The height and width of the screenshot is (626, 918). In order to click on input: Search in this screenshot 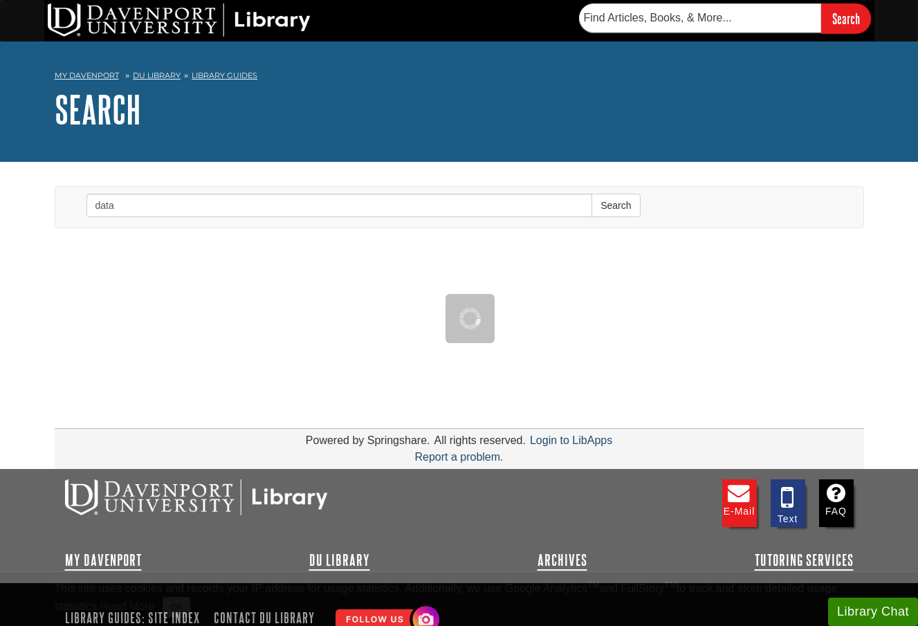, I will do `click(846, 18)`.